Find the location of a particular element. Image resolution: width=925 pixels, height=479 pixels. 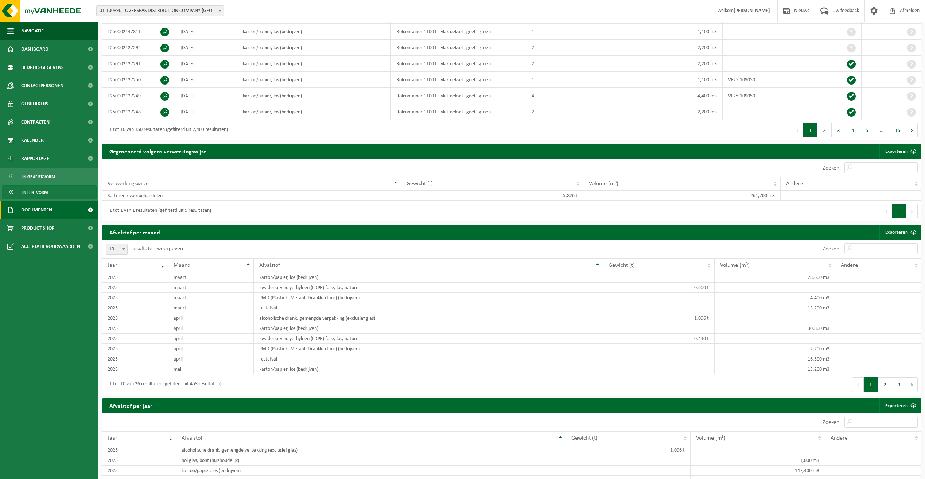

td: 4 is located at coordinates (557, 96).